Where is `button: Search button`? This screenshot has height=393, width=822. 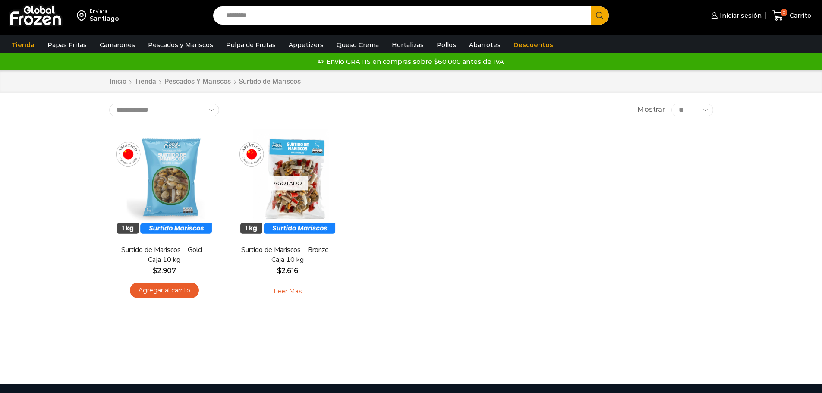
button: Search button is located at coordinates (600, 16).